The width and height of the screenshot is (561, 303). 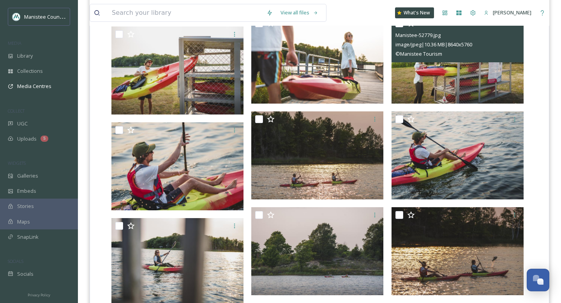 I want to click on img: Manistee-52793.jpg, so click(x=317, y=251).